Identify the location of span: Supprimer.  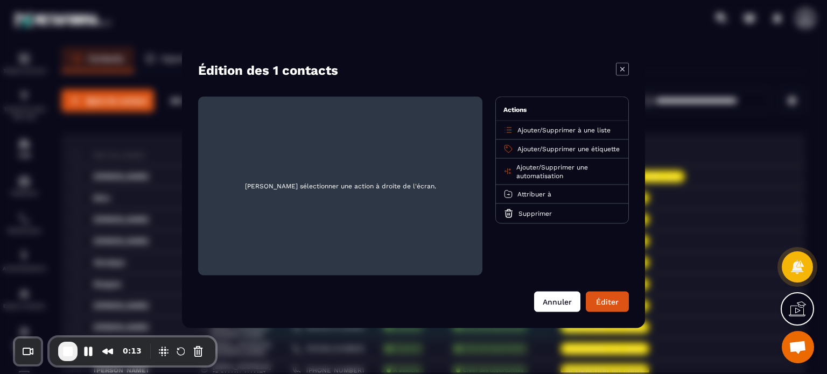
(535, 213).